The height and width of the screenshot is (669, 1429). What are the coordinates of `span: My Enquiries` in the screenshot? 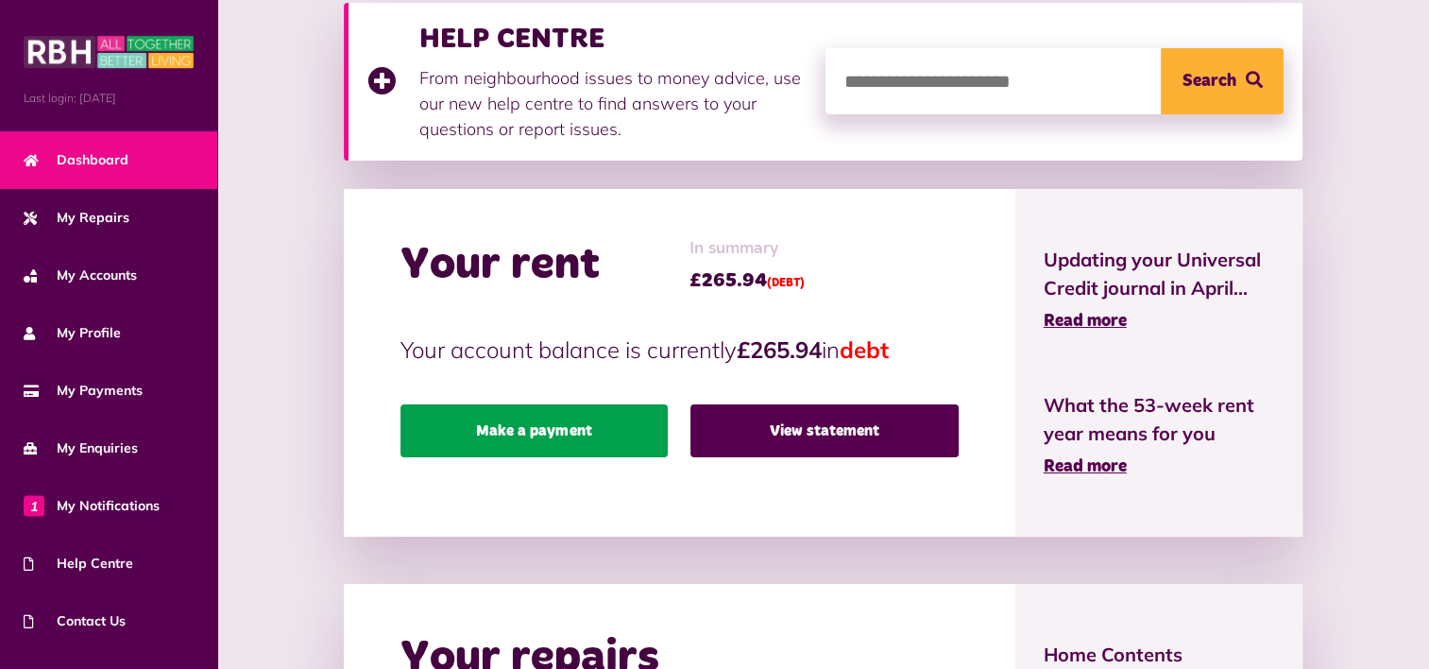 It's located at (80, 448).